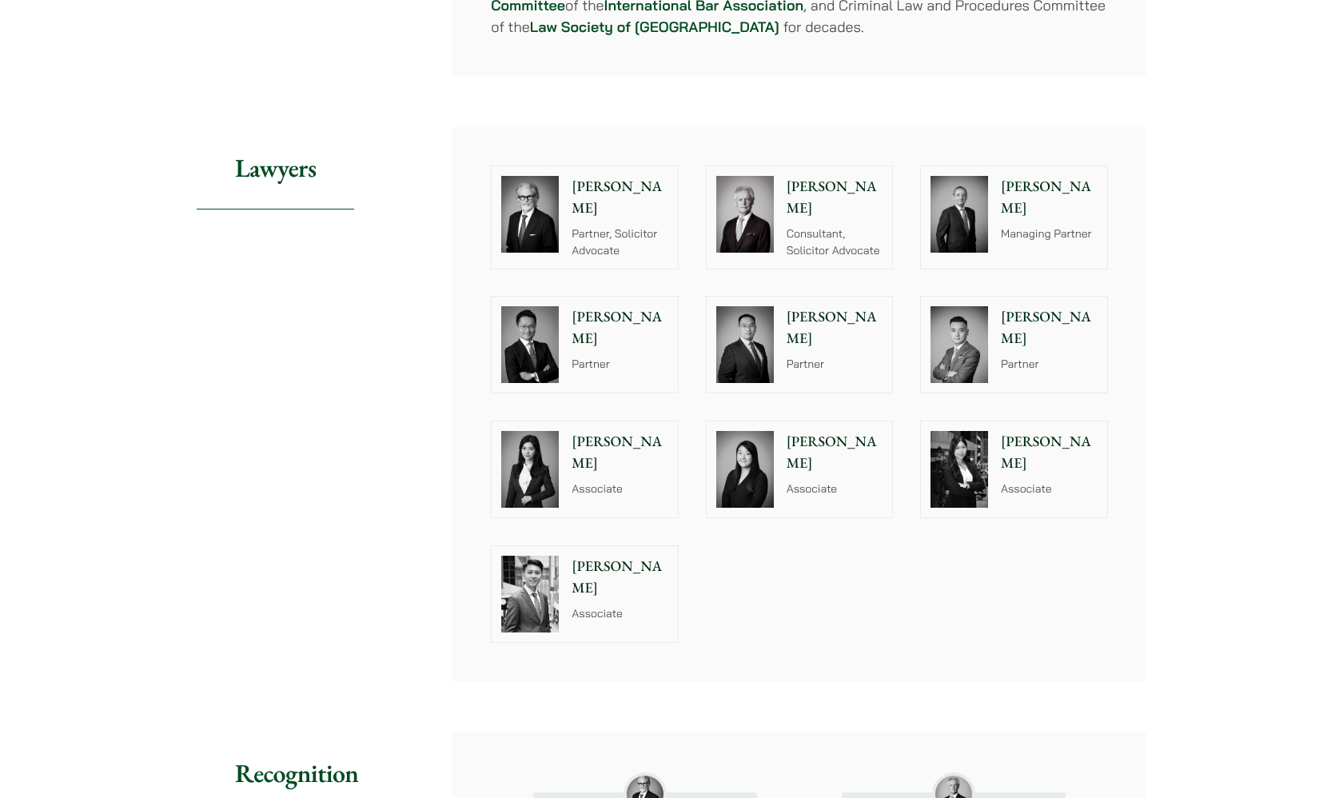 The height and width of the screenshot is (798, 1343). What do you see at coordinates (959, 469) in the screenshot?
I see `img: Joanne Lam photo` at bounding box center [959, 469].